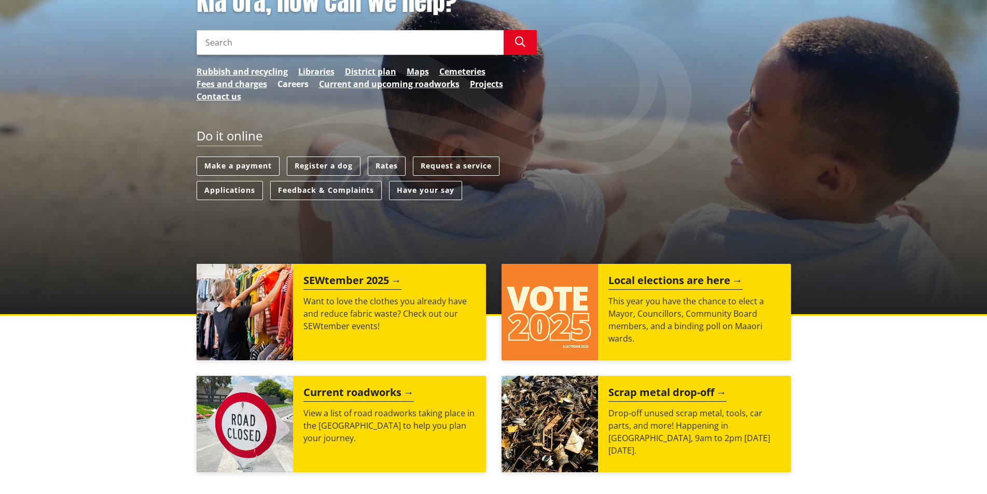 This screenshot has height=494, width=987. I want to click on h2: SEWtember 2025, so click(352, 282).